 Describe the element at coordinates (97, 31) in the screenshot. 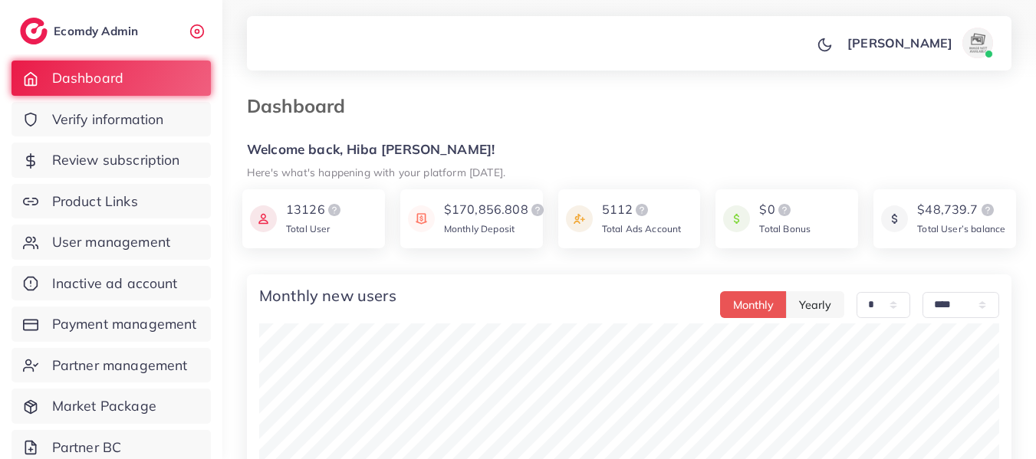

I see `h2: Ecomdy Admin` at that location.